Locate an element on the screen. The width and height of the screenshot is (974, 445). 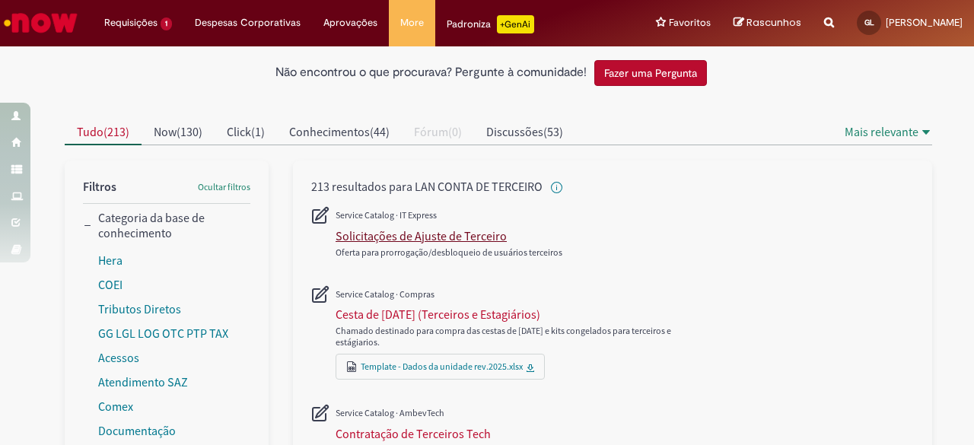
a: Rascunhos is located at coordinates (767, 23).